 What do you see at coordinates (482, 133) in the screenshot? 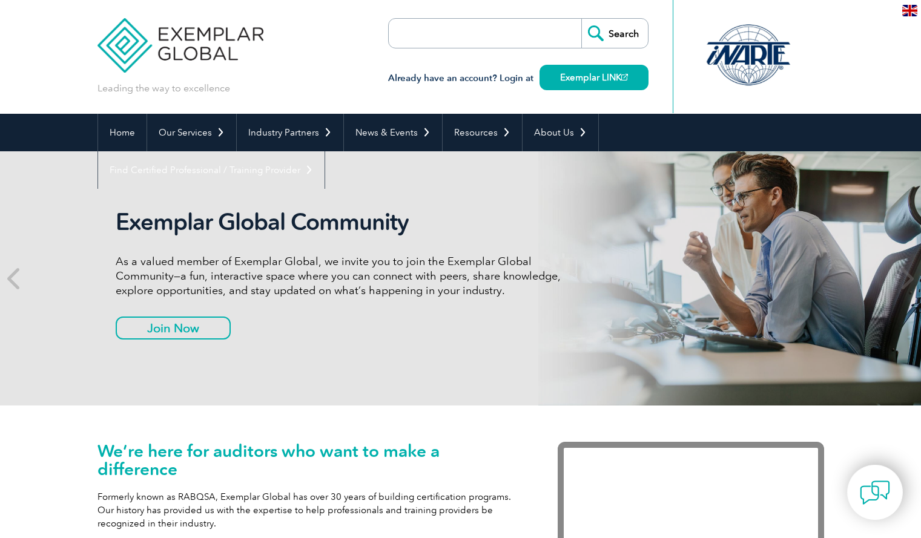
I see `a: Resources` at bounding box center [482, 133].